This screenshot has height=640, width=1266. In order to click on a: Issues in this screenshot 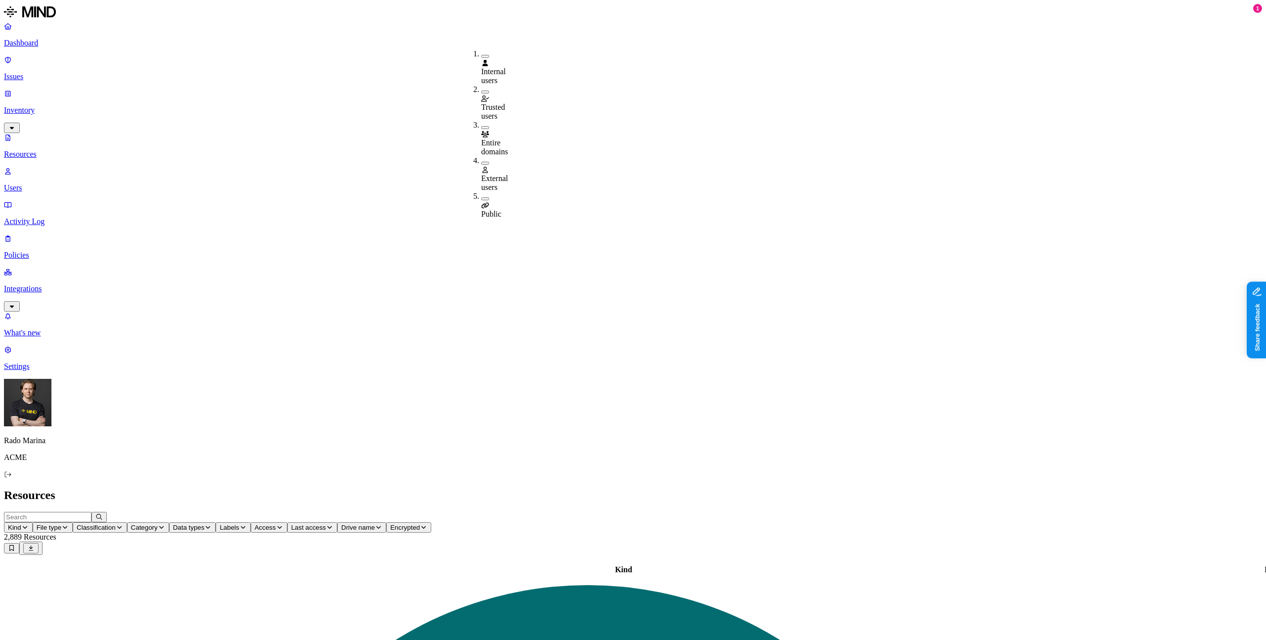, I will do `click(633, 68)`.